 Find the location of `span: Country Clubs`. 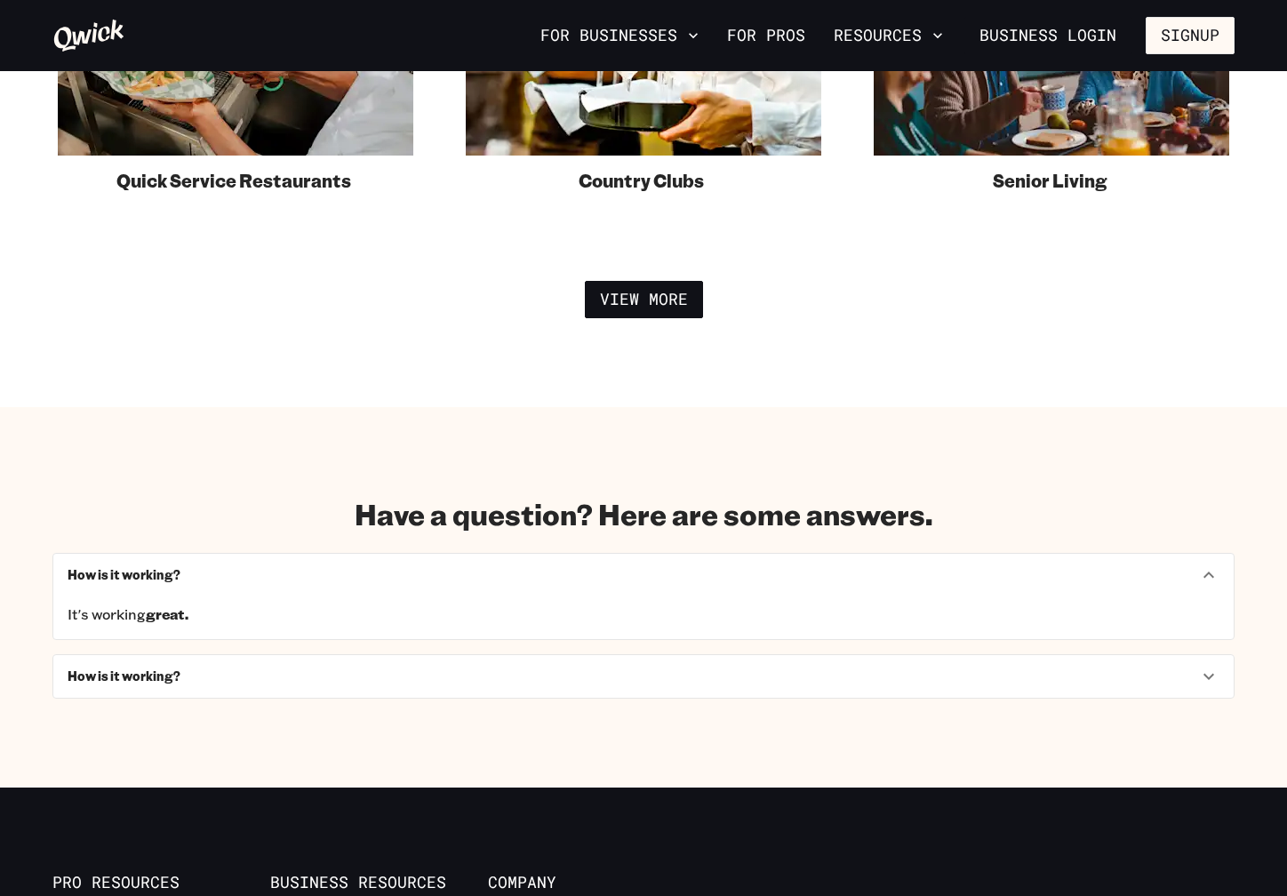

span: Country Clubs is located at coordinates (641, 180).